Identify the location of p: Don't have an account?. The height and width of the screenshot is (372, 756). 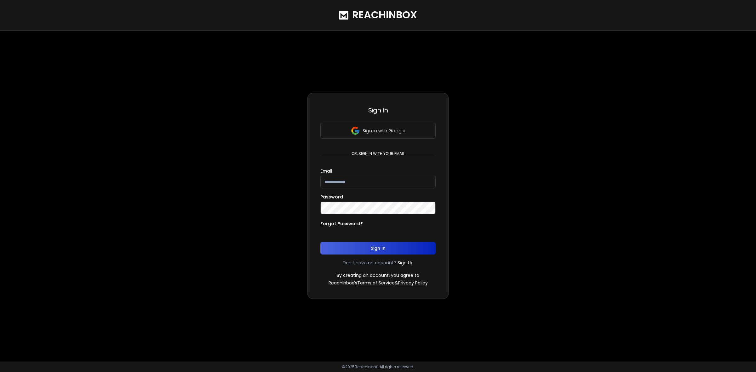
(370, 263).